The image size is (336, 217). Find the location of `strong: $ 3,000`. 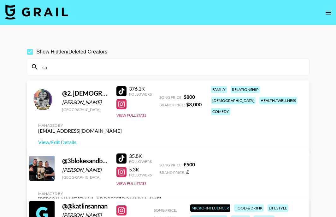

strong: $ 3,000 is located at coordinates (194, 104).